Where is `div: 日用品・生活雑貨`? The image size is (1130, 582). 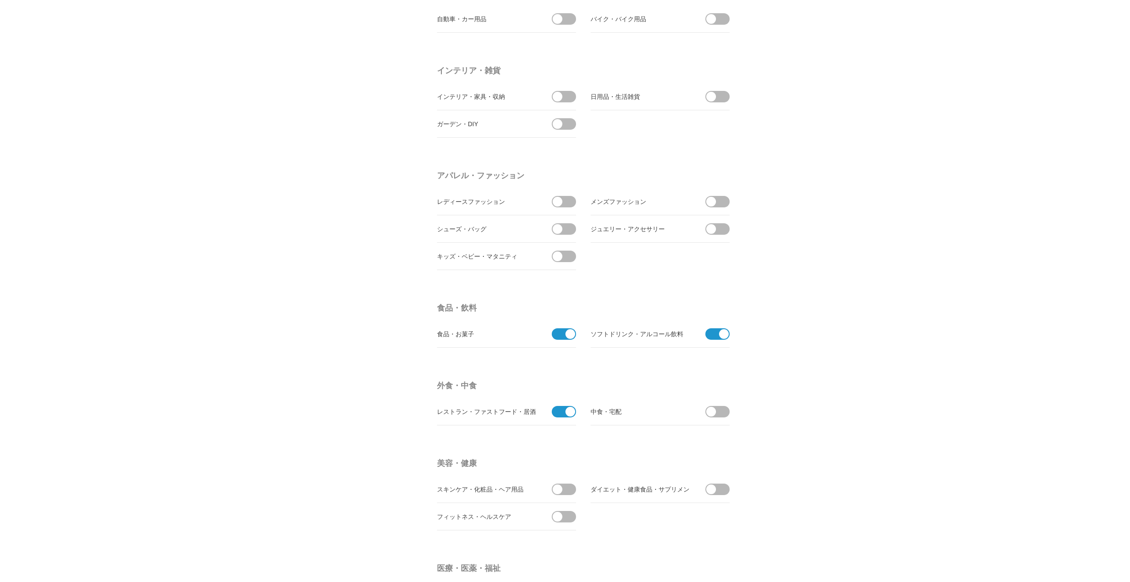 div: 日用品・生活雑貨 is located at coordinates (640, 96).